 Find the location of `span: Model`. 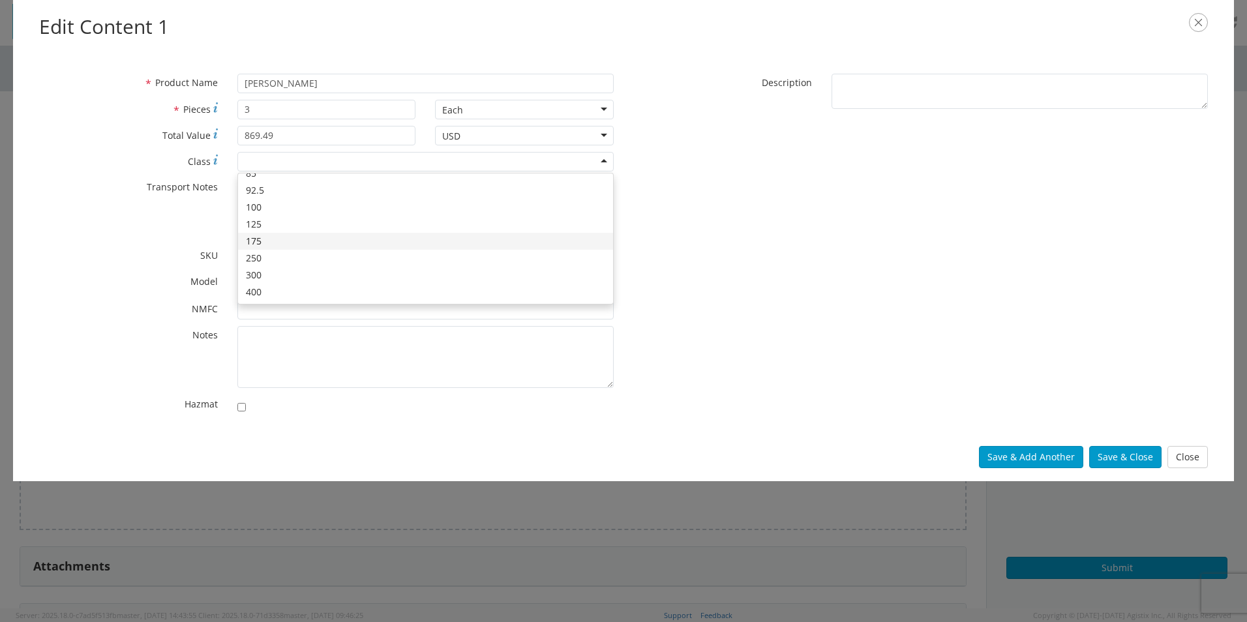

span: Model is located at coordinates (204, 281).